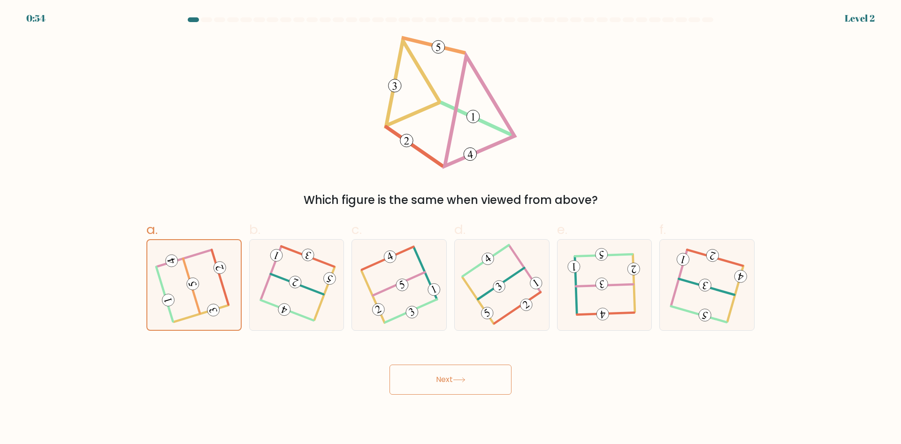 Image resolution: width=901 pixels, height=444 pixels. I want to click on span: a., so click(152, 229).